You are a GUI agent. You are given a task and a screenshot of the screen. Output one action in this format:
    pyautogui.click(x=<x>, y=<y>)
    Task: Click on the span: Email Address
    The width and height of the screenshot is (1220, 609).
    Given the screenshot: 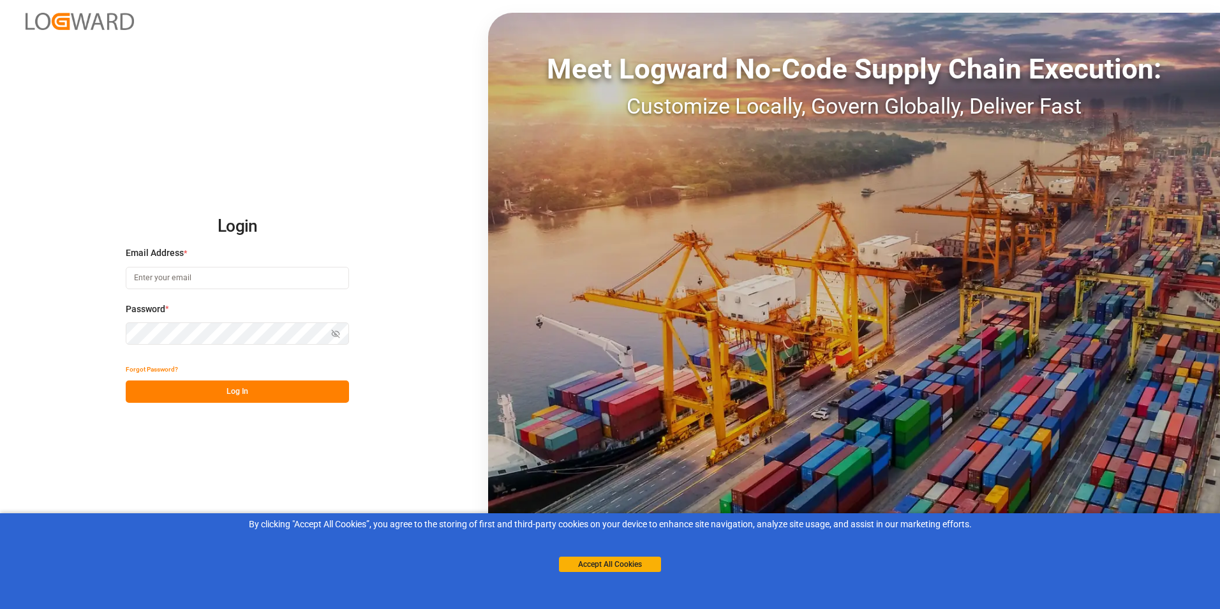 What is the action you would take?
    pyautogui.click(x=154, y=253)
    